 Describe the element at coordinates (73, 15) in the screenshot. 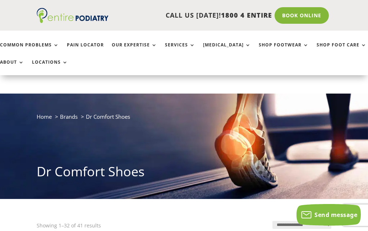

I see `img: logo (1)` at that location.